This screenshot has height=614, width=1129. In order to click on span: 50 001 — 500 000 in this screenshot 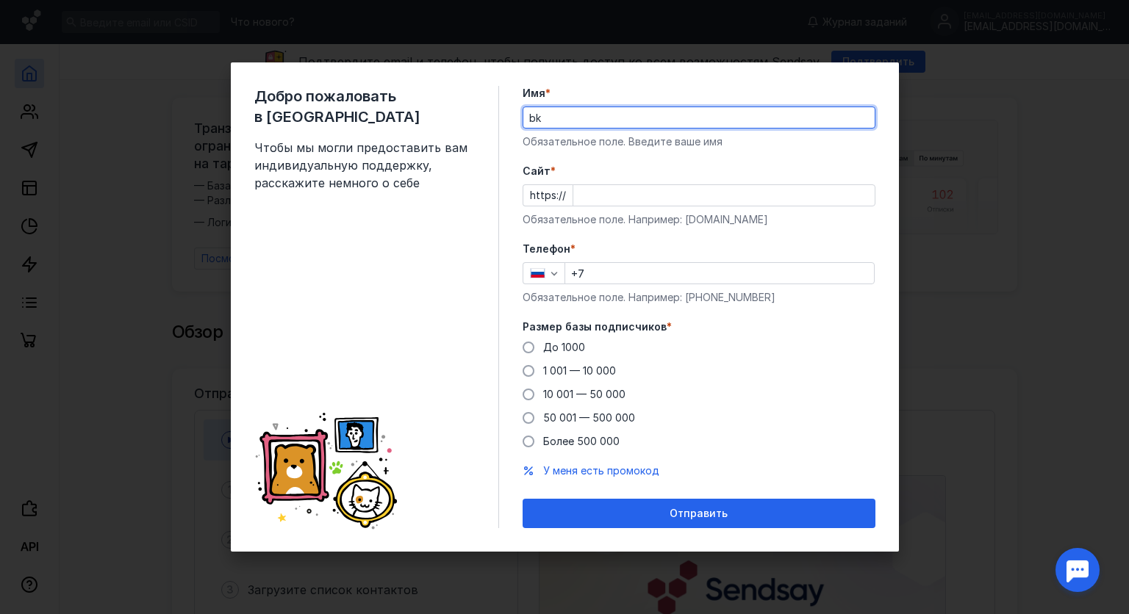, I will do `click(589, 417)`.